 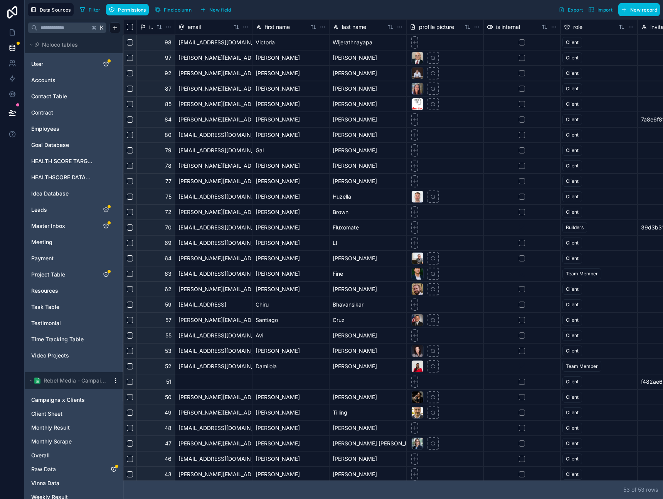 What do you see at coordinates (368, 42) in the screenshot?
I see `div: Wijerathnayapa` at bounding box center [368, 42].